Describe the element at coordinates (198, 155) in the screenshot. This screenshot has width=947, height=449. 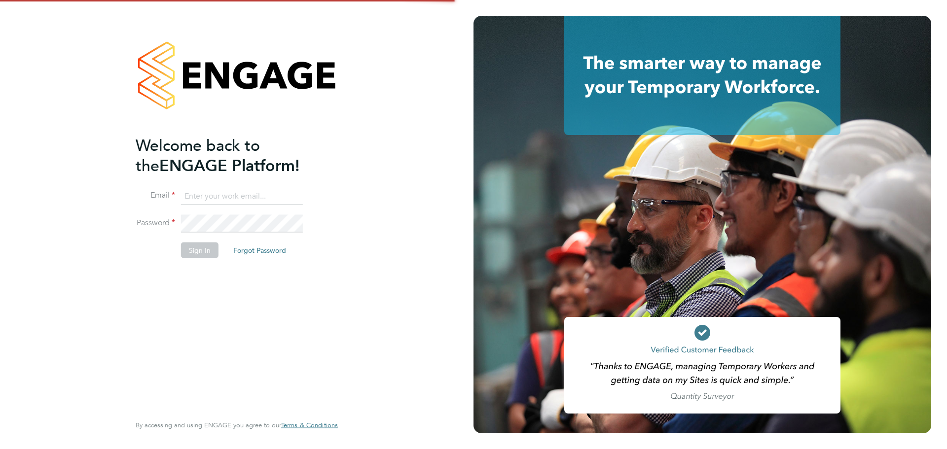
I see `span: Welcome back to the` at that location.